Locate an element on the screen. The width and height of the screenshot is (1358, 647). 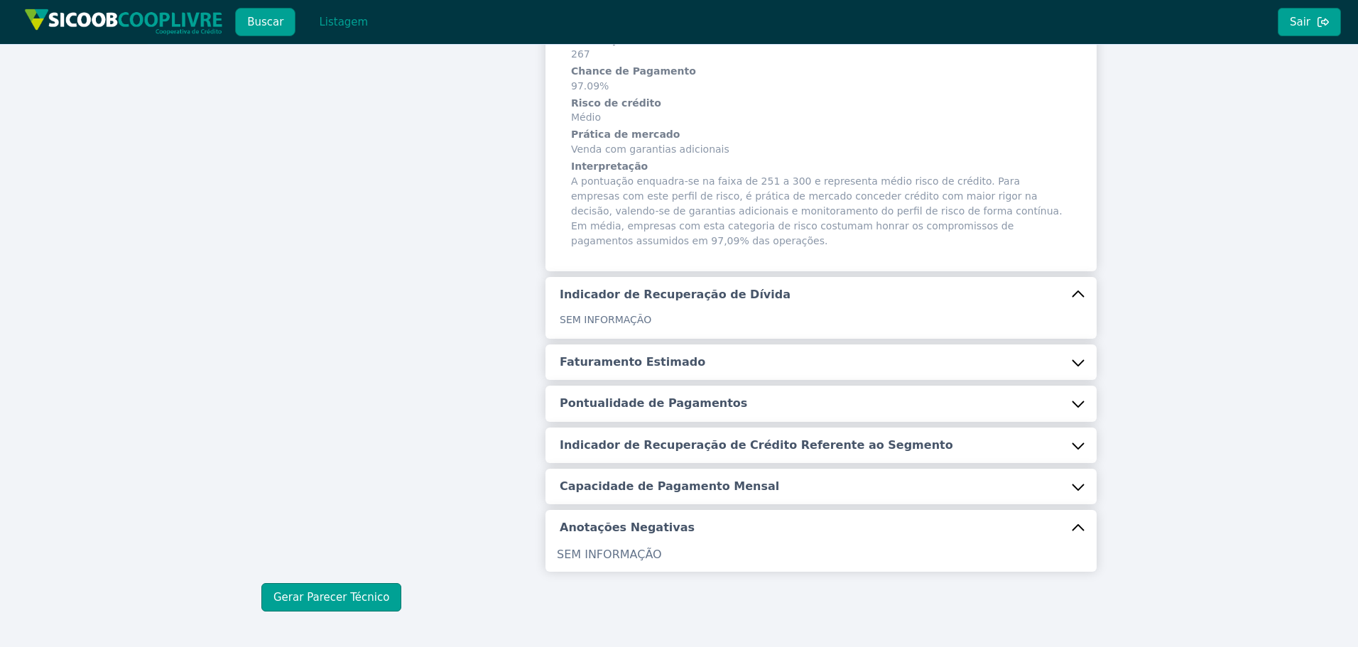
h6: Risco de crédito is located at coordinates (821, 104).